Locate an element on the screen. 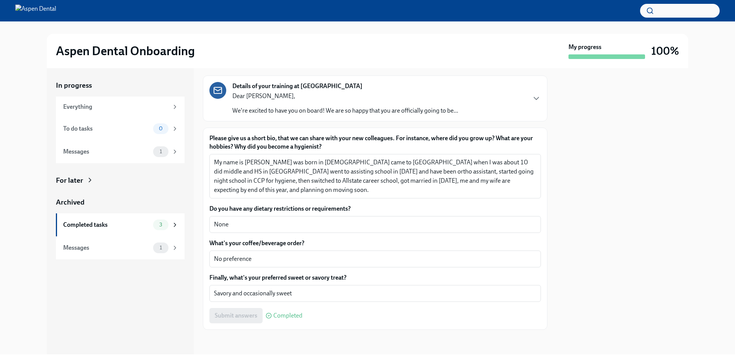 The height and width of the screenshot is (362, 735). textarea: No preference is located at coordinates (375, 259).